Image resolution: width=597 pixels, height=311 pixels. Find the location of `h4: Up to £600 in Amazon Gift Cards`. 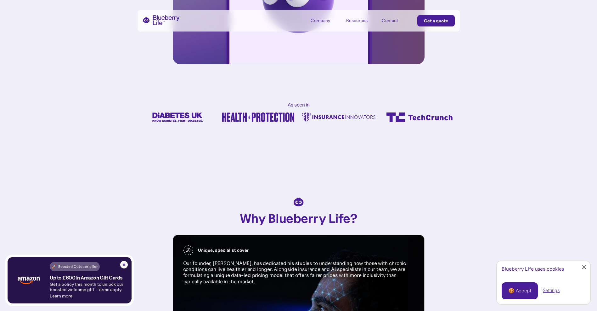

h4: Up to £600 in Amazon Gift Cards is located at coordinates (86, 277).